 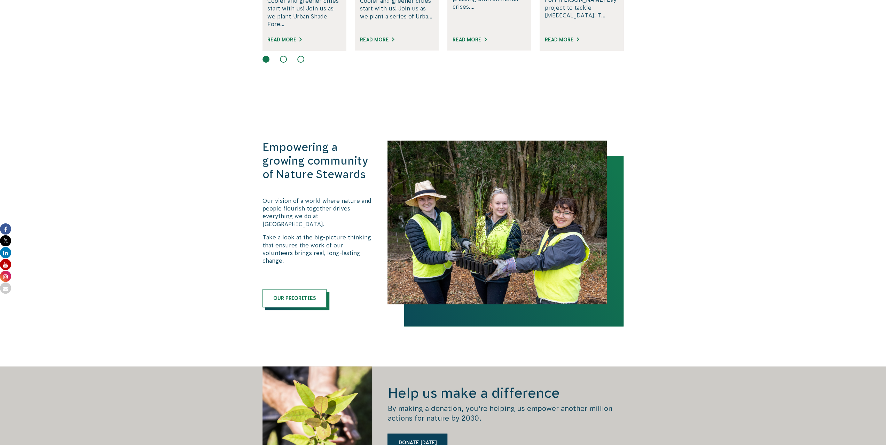 What do you see at coordinates (318, 213) in the screenshot?
I see `p: Our vision of a world where nature and people flourish together drives everything we do at [GEOGR...` at bounding box center [318, 213].